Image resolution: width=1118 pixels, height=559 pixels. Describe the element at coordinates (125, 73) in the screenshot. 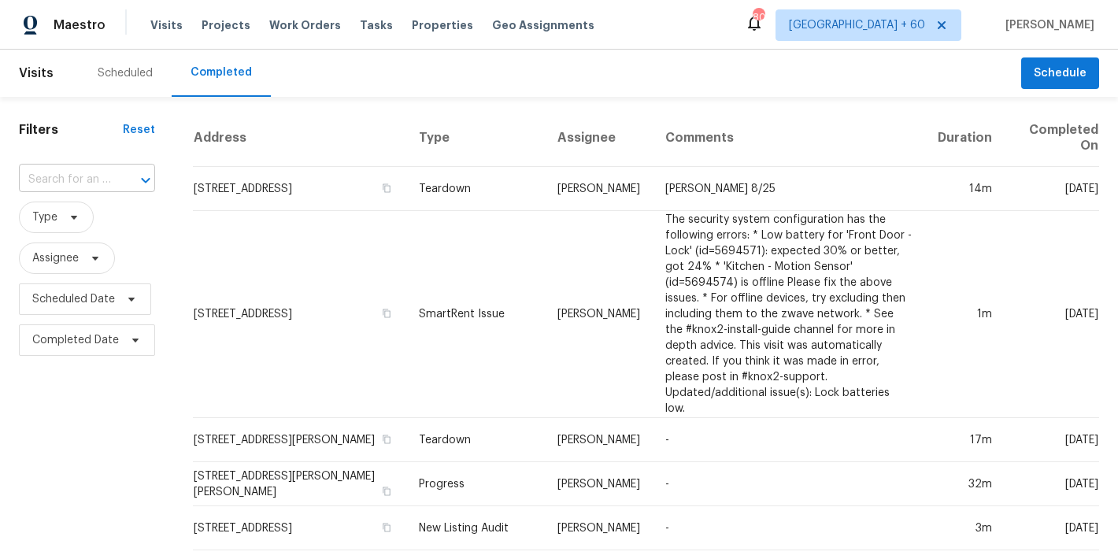

I see `div: Scheduled` at that location.